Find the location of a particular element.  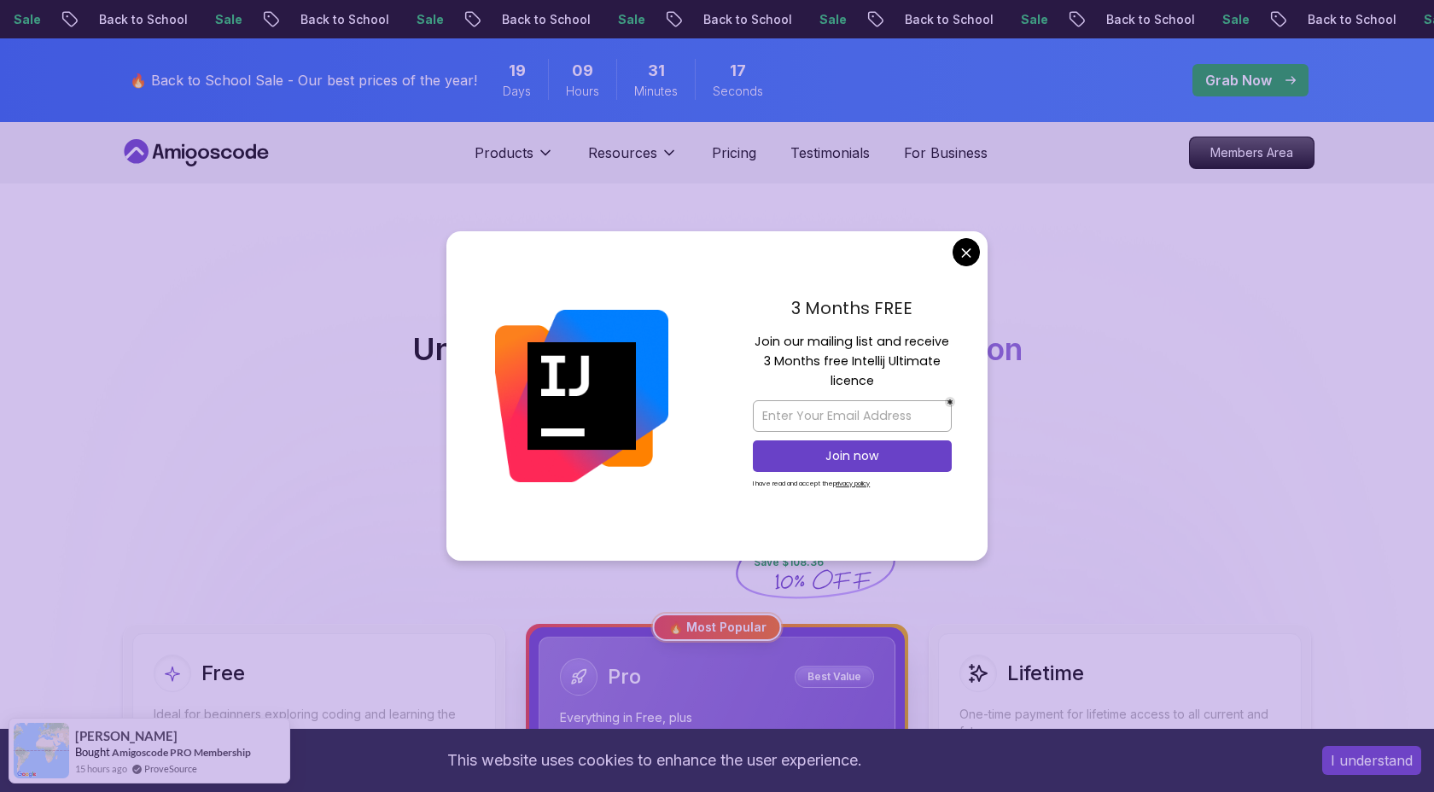

span: Minutes is located at coordinates (656, 91).